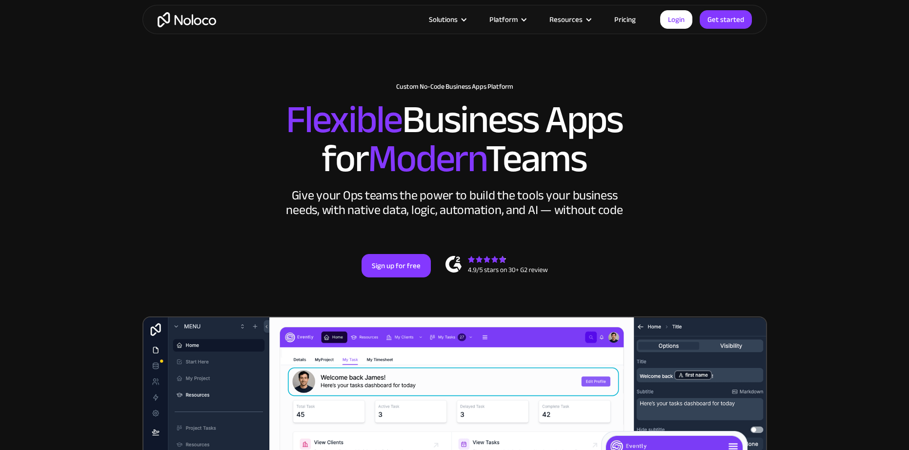 This screenshot has width=909, height=450. I want to click on h2: Business Apps for Teams, so click(455, 140).